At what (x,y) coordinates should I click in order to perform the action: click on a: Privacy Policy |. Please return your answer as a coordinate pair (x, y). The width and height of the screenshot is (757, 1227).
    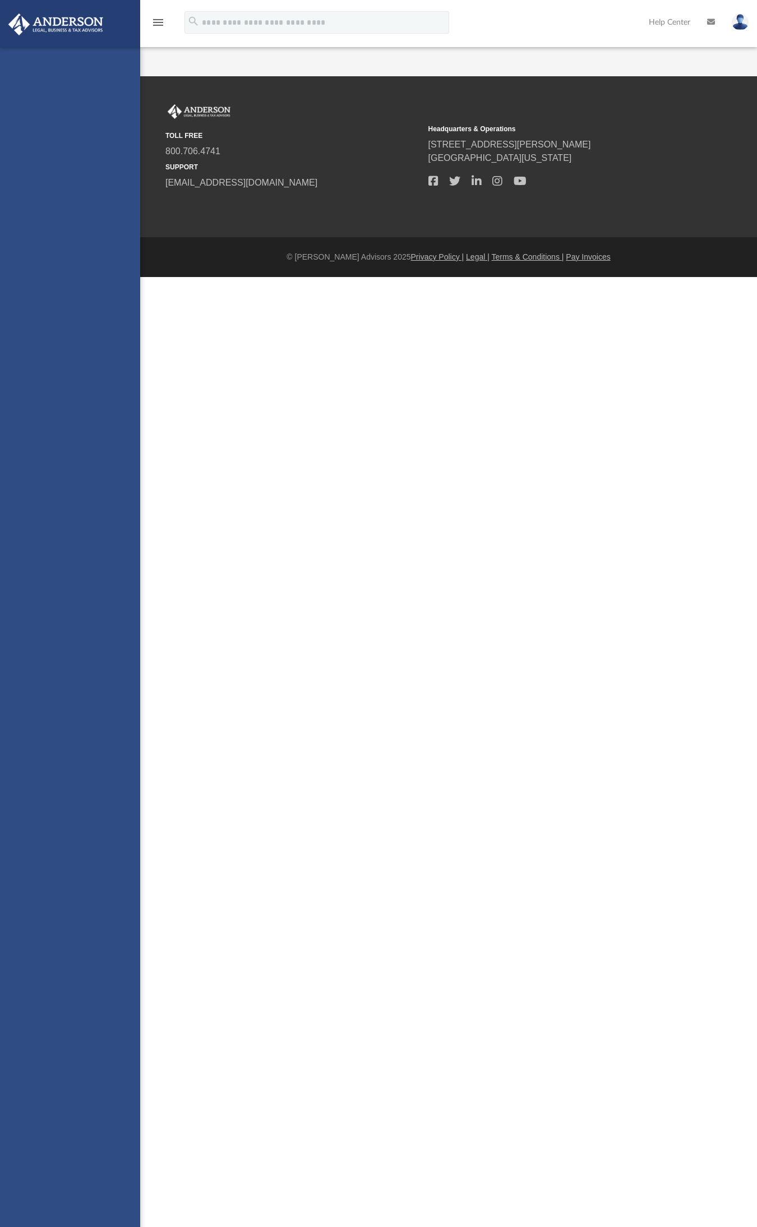
    Looking at the image, I should click on (437, 257).